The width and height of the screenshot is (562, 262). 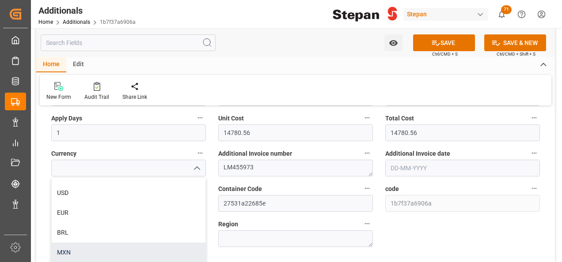 What do you see at coordinates (129, 193) in the screenshot?
I see `div: USD` at bounding box center [129, 193].